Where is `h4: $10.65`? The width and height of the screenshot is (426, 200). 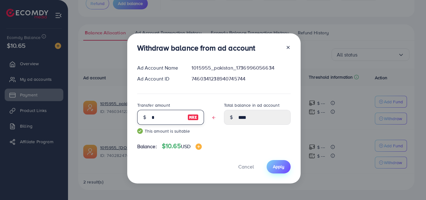
h4: $10.65 is located at coordinates (182, 146).